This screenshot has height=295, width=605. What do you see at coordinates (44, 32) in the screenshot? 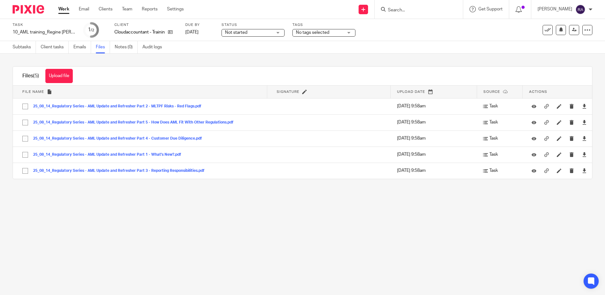
I see `div: 10_AML training_Regine Aquino` at bounding box center [44, 32].